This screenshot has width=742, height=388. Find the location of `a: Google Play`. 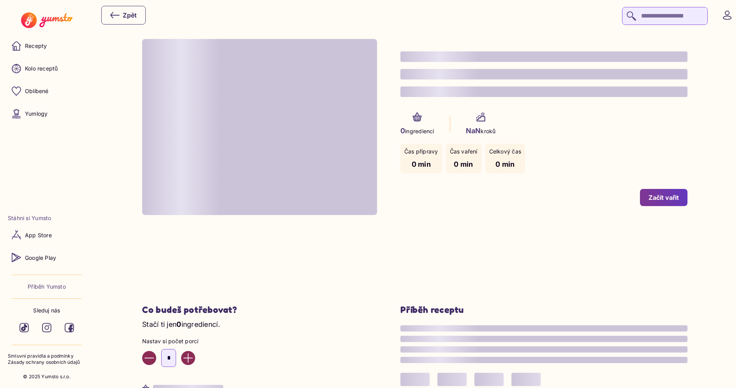

a: Google Play is located at coordinates (47, 258).